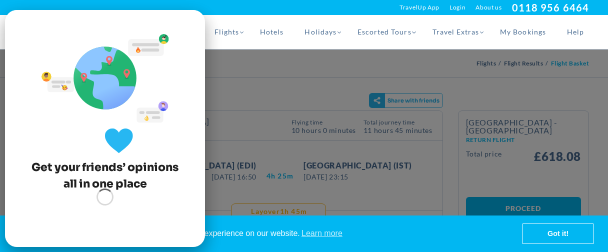 The image size is (608, 252). What do you see at coordinates (523, 32) in the screenshot?
I see `a: My Bookings` at bounding box center [523, 32].